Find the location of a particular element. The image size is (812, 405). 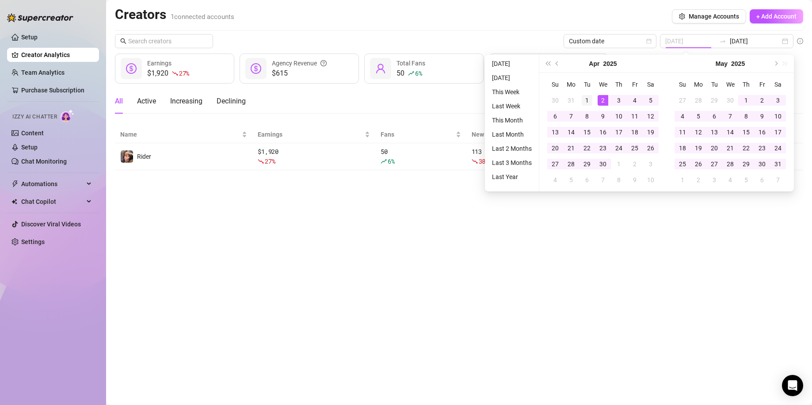

li: Last 2 Months is located at coordinates (512, 148).